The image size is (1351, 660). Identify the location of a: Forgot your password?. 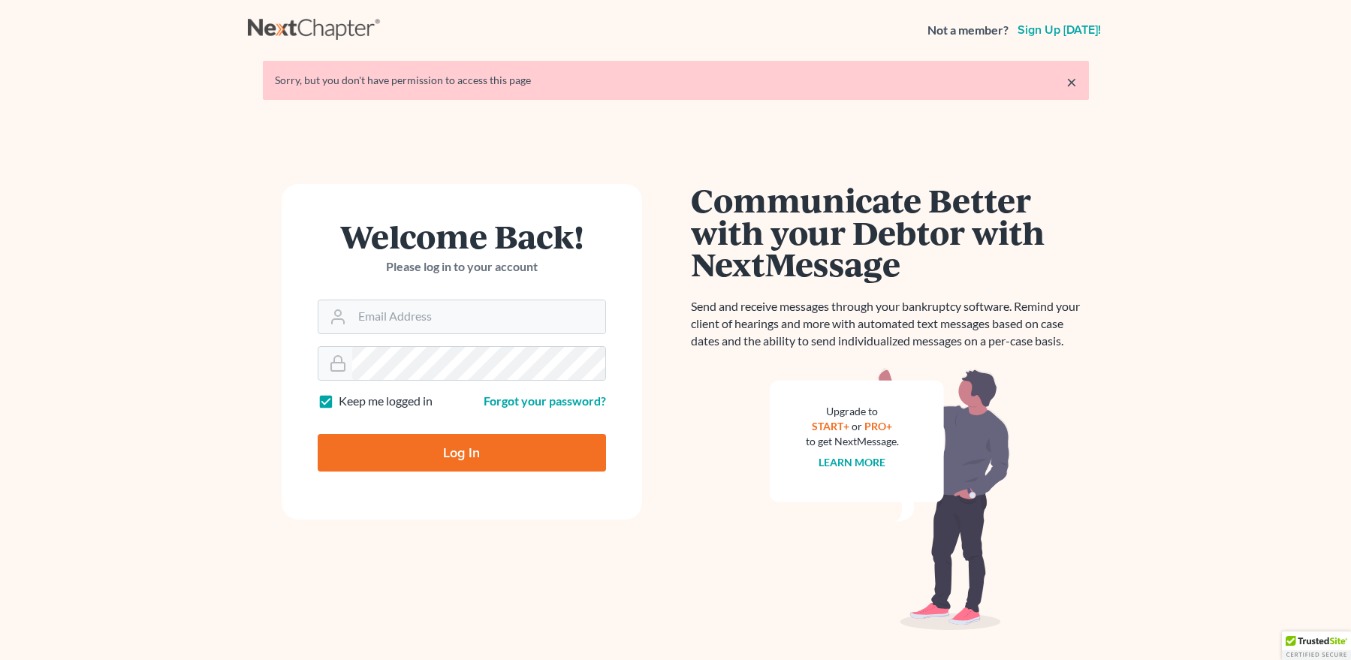
(544, 400).